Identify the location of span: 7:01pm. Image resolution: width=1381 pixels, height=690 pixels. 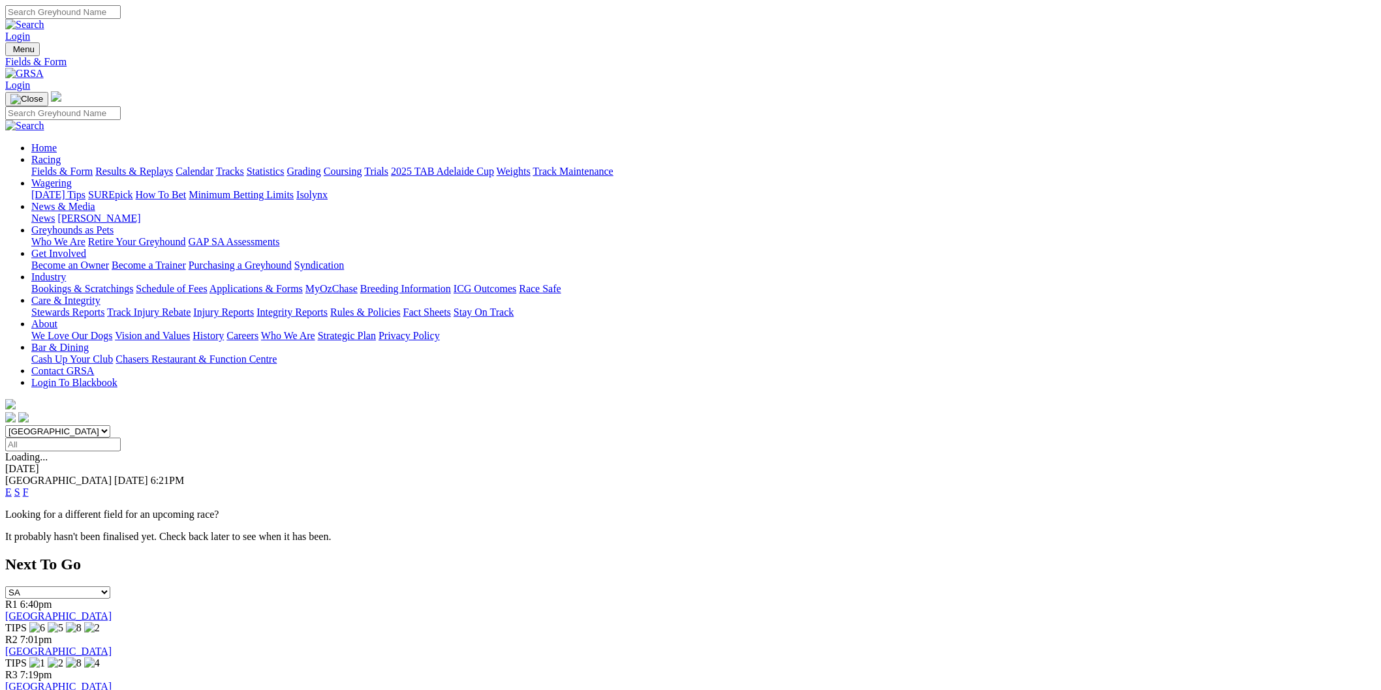
(36, 639).